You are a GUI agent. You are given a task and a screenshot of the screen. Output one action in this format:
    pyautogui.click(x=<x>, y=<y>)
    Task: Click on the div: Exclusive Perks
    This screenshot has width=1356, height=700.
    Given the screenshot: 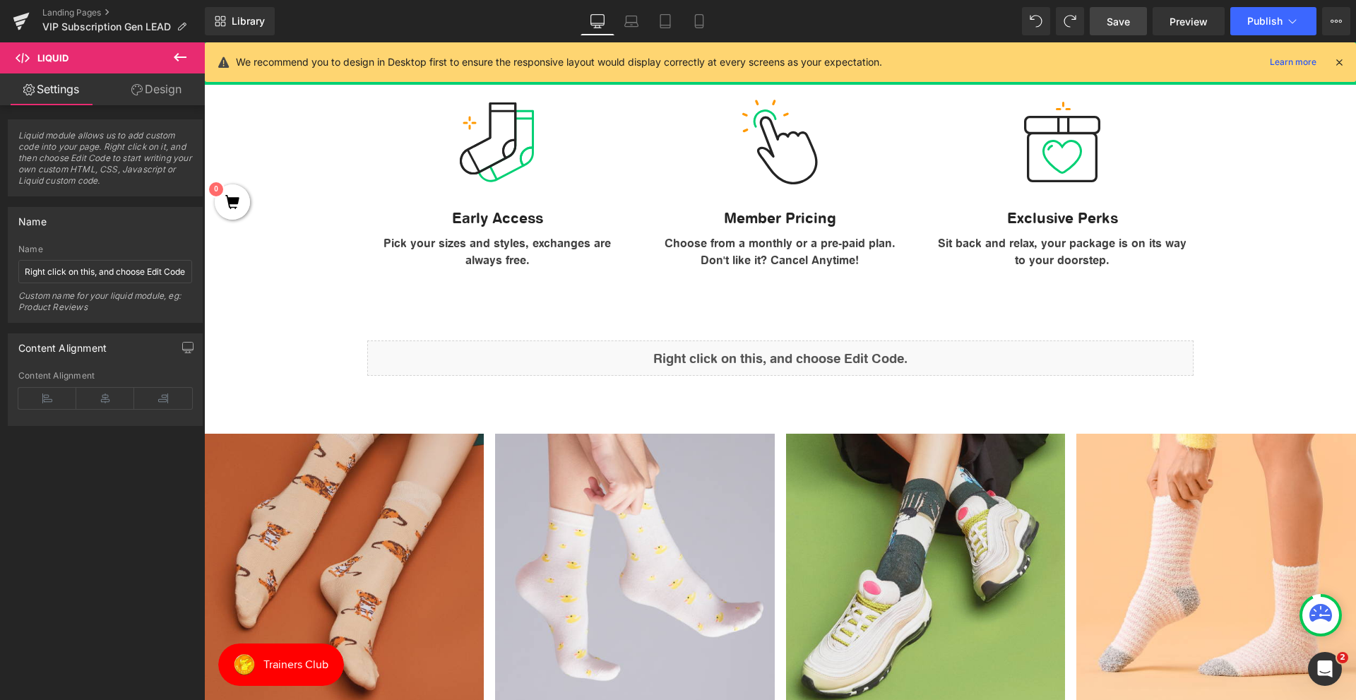 What is the action you would take?
    pyautogui.click(x=858, y=165)
    